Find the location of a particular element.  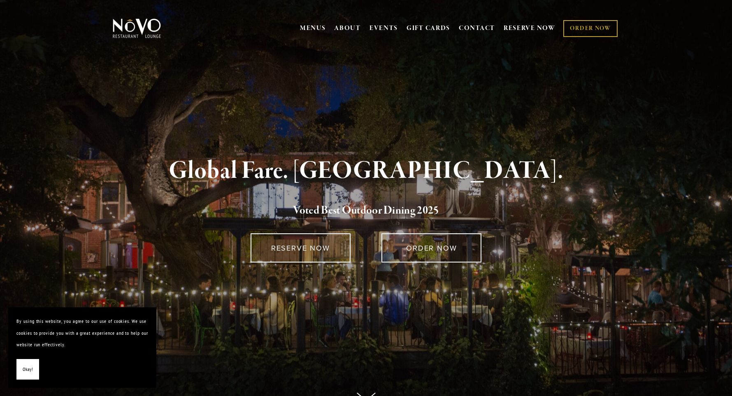

a: Voted Best Outdoor Dining 202 is located at coordinates (363, 211).